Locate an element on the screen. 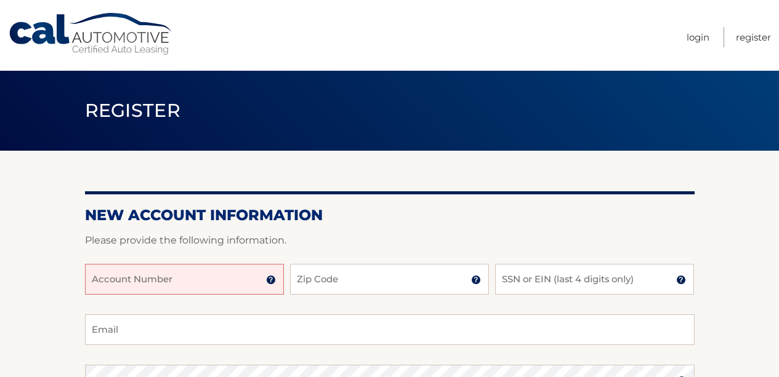 The image size is (779, 377). input: Email is located at coordinates (390, 330).